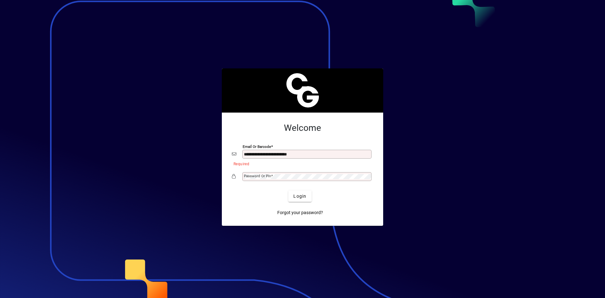  I want to click on span: Login, so click(300, 196).